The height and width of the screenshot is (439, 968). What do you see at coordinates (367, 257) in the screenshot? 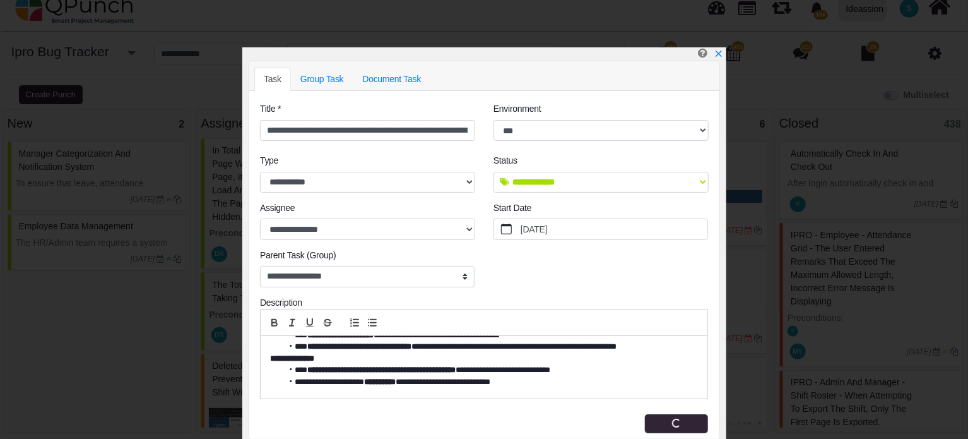
I see `legend: Parent Task (Group)` at bounding box center [367, 257].